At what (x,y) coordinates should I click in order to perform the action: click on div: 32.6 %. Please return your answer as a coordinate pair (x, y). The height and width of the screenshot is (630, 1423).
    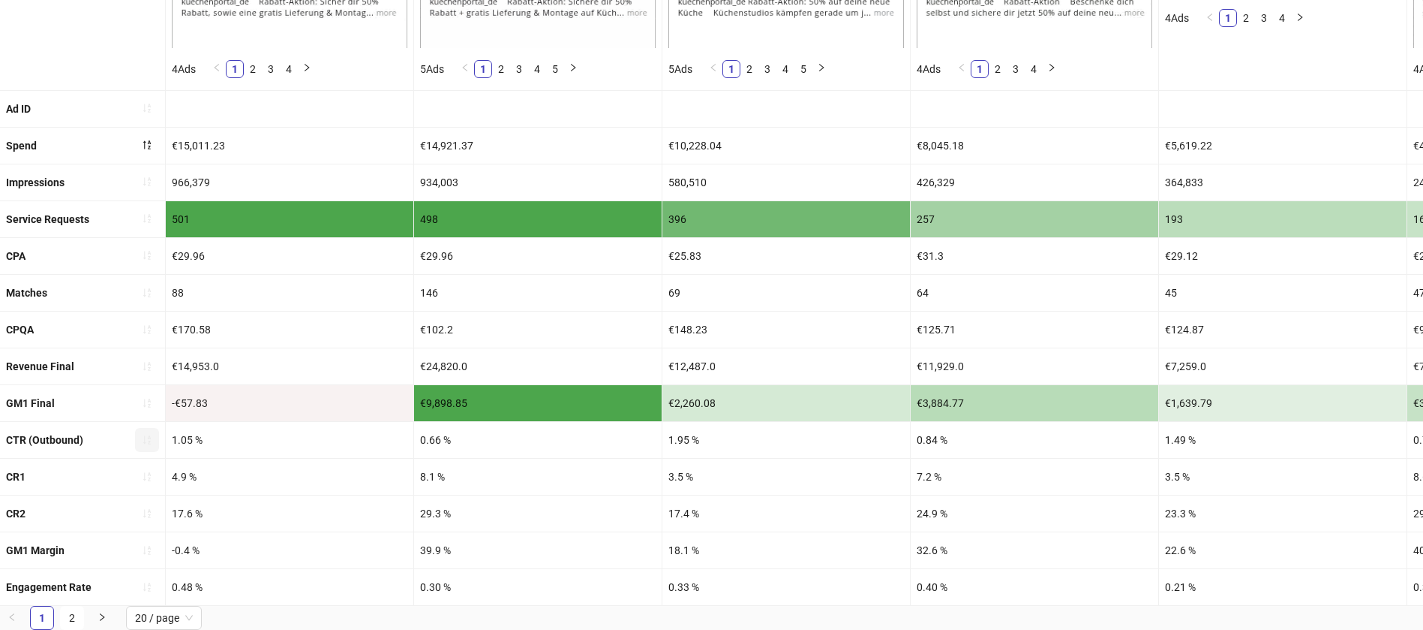
    Looking at the image, I should click on (1035, 550).